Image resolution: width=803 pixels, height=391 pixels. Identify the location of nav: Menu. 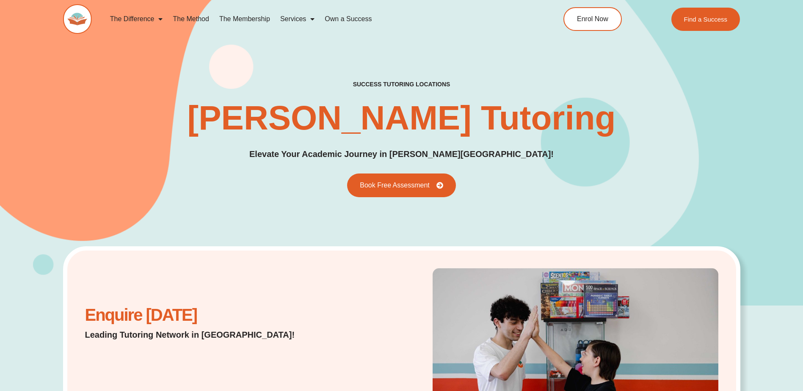
(315, 19).